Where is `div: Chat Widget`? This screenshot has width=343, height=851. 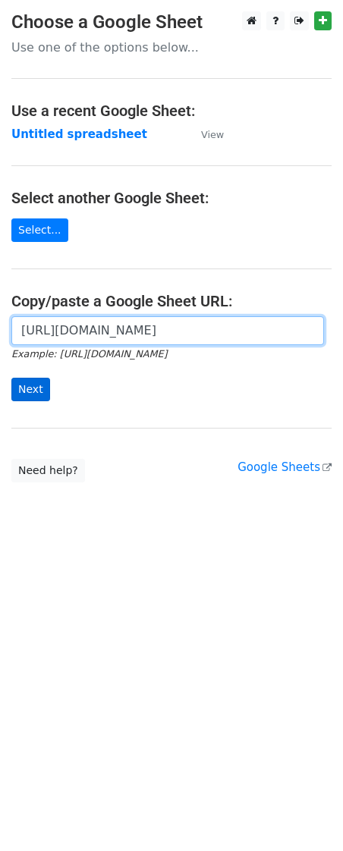 div: Chat Widget is located at coordinates (305, 815).